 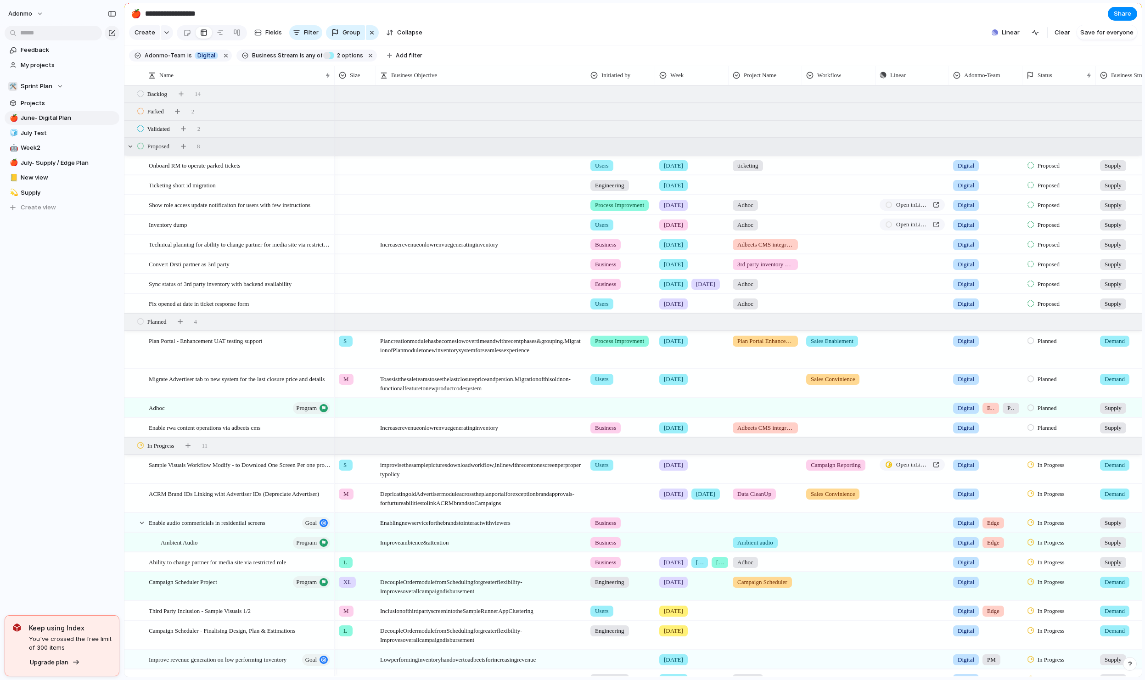 I want to click on a: Open inLinear, so click(x=912, y=464).